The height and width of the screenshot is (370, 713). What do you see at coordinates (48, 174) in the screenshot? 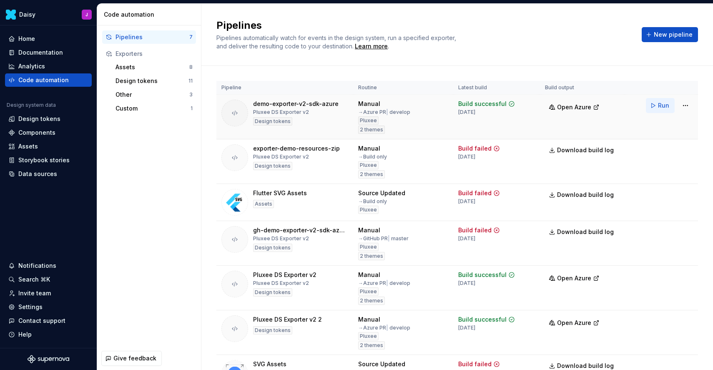
I see `a: Data sources` at bounding box center [48, 174].